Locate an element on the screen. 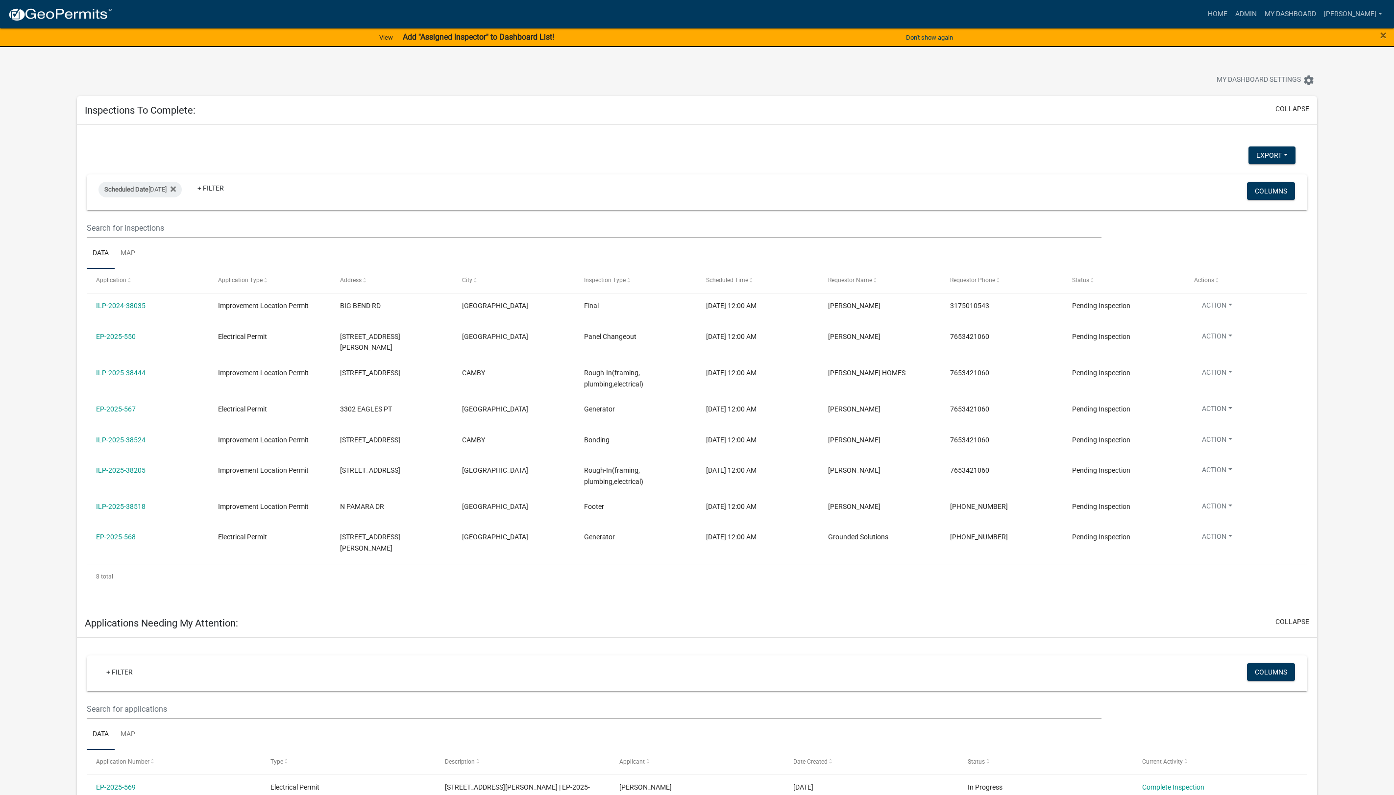 The width and height of the screenshot is (1394, 795). datatable-header-cell: Application is located at coordinates (147, 281).